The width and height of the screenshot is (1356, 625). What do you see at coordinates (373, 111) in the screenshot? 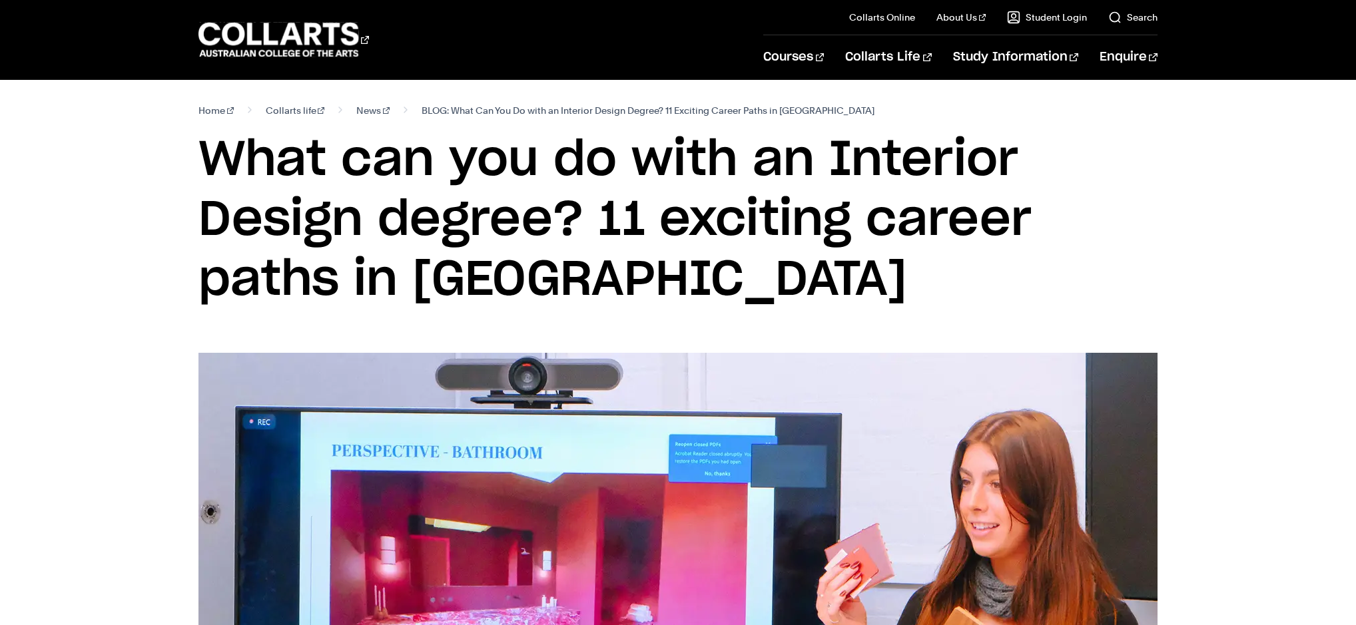
I see `a: News` at bounding box center [373, 111].